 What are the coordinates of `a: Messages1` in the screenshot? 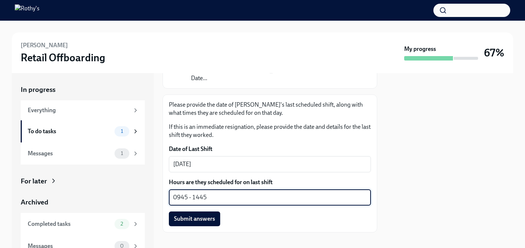 It's located at (83, 154).